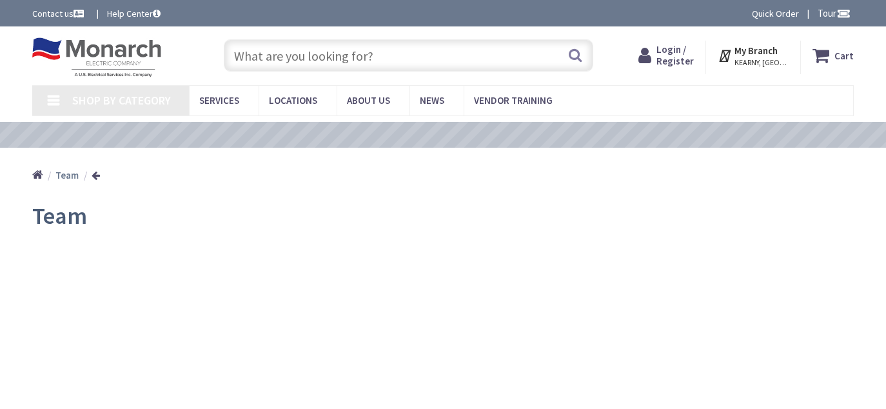  I want to click on span: Vendor Training, so click(514, 100).